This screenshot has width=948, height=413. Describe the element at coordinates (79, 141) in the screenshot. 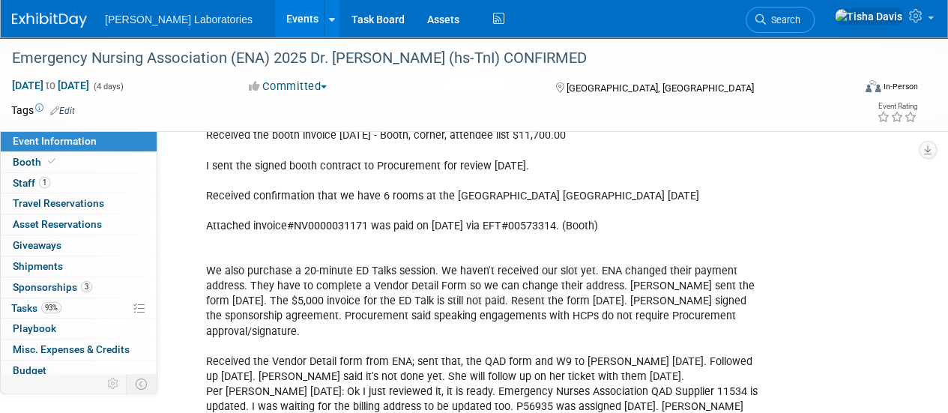

I see `a: Event Information` at that location.